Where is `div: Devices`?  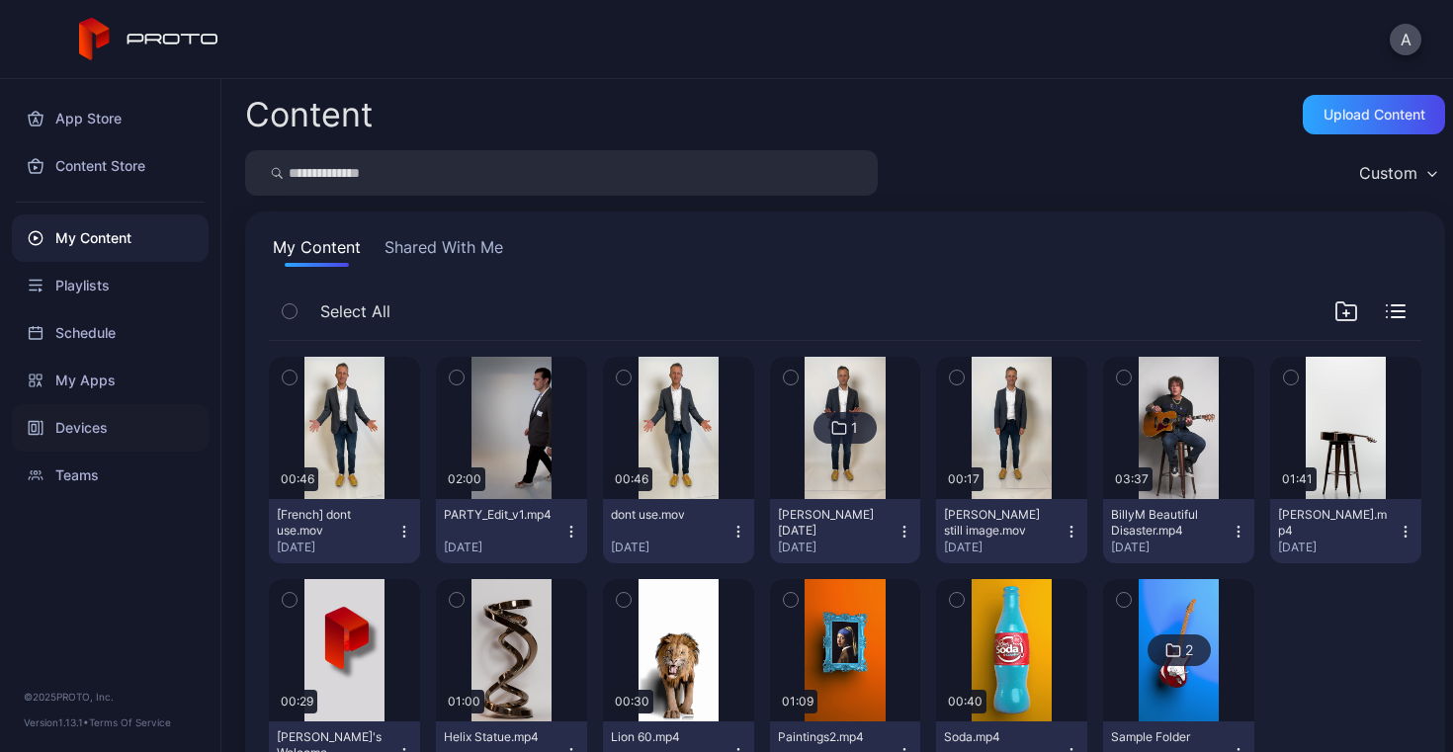 div: Devices is located at coordinates (110, 428).